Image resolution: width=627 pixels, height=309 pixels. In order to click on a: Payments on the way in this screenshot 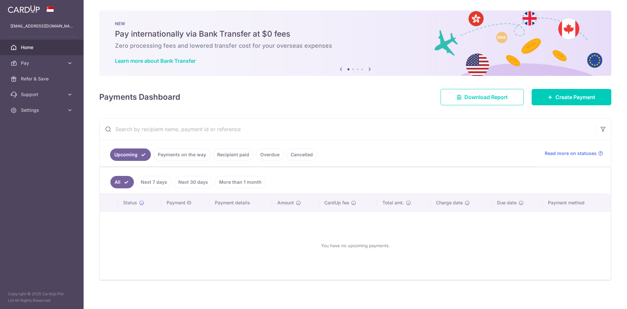, I will do `click(182, 155)`.